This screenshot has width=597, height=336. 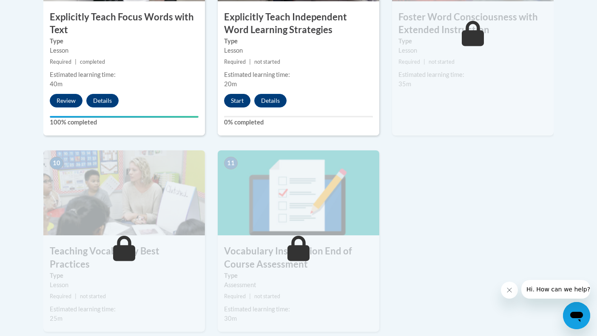 I want to click on button: Start, so click(x=237, y=101).